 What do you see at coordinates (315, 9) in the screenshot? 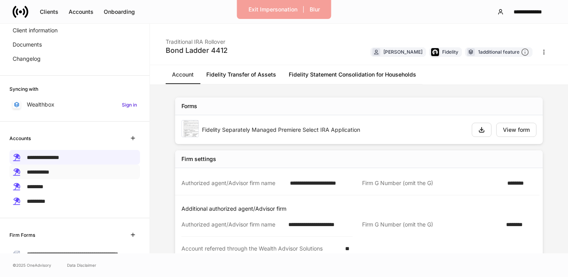
I see `button: Blur` at bounding box center [315, 9].